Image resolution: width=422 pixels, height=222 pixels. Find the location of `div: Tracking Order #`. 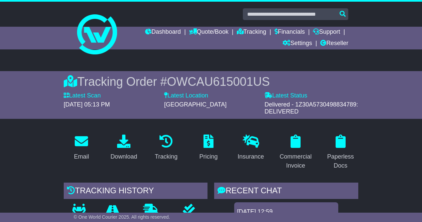

div: Tracking Order # is located at coordinates (211, 81).